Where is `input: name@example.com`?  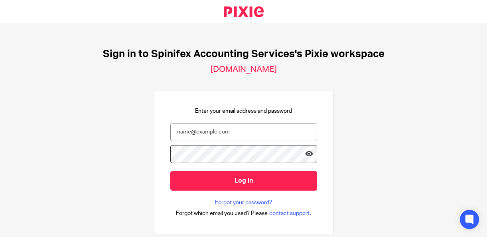 input: name@example.com is located at coordinates (244, 132).